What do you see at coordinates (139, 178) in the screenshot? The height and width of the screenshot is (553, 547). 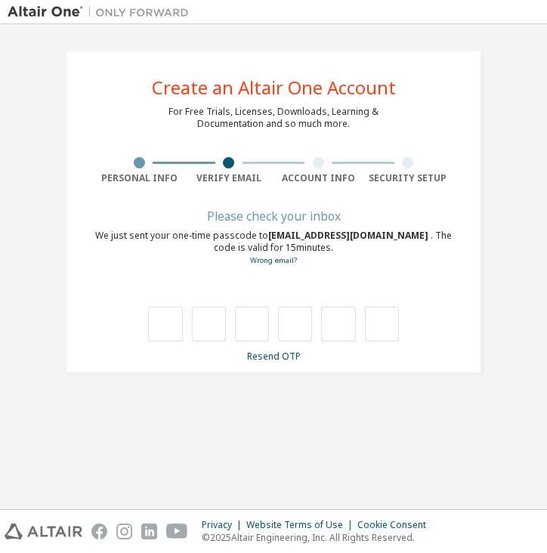 I see `div: Personal Info` at bounding box center [139, 178].